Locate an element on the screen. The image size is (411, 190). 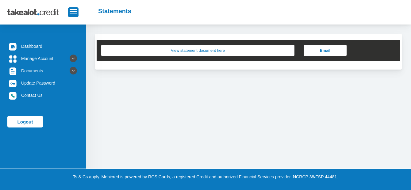
a: Email is located at coordinates (325, 50).